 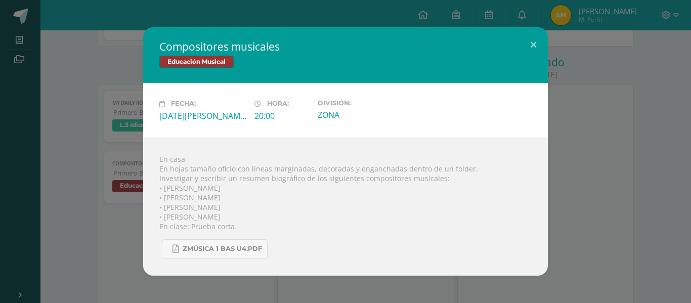 What do you see at coordinates (183, 104) in the screenshot?
I see `span: Fecha:` at bounding box center [183, 104].